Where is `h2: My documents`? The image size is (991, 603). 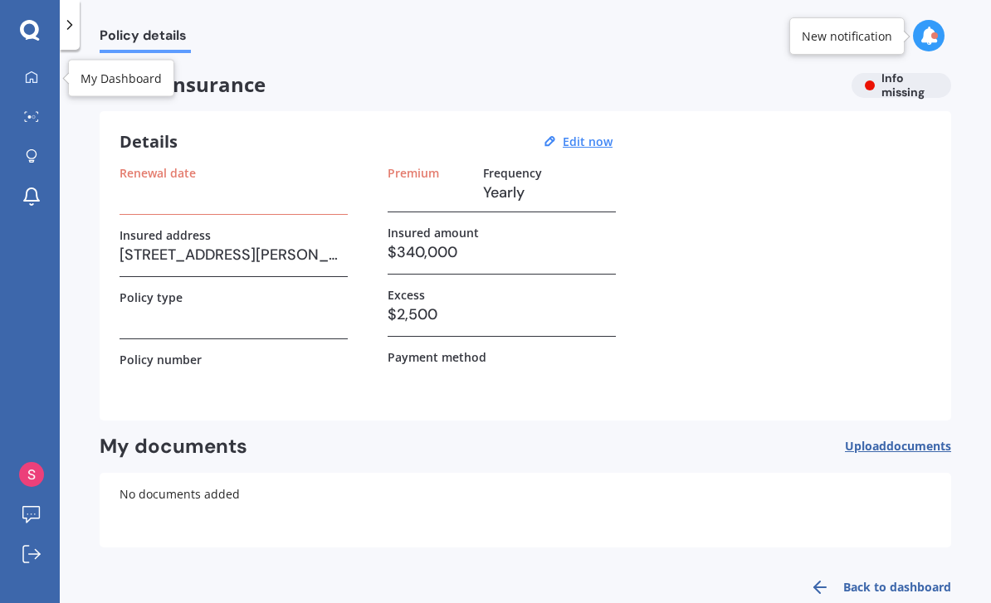 h2: My documents is located at coordinates (173, 446).